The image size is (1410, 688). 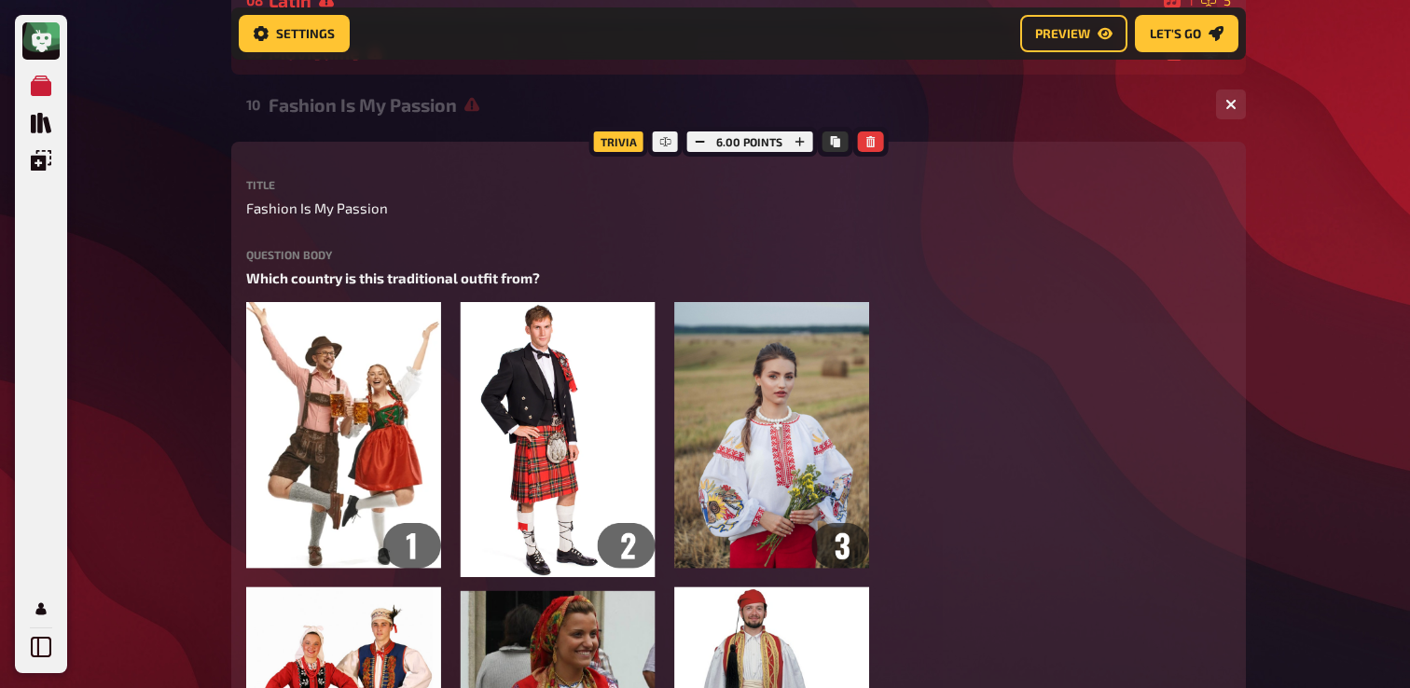 What do you see at coordinates (254, 104) in the screenshot?
I see `div: 10` at bounding box center [254, 104].